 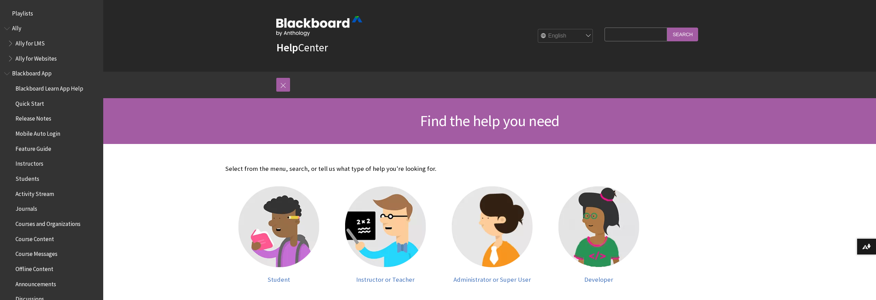 What do you see at coordinates (302, 47) in the screenshot?
I see `a: HelpCenter` at bounding box center [302, 47].